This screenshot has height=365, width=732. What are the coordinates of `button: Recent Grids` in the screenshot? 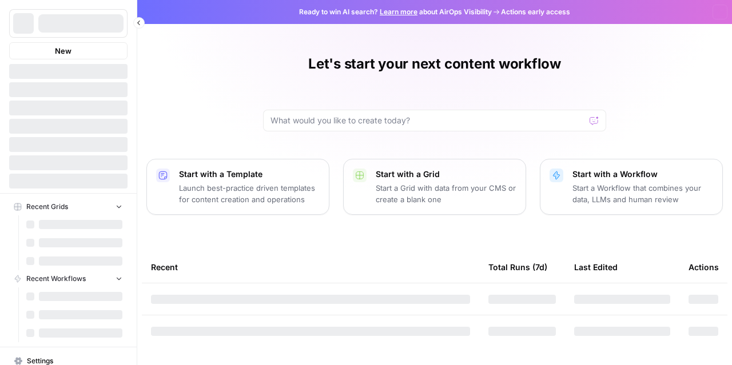 It's located at (68, 207).